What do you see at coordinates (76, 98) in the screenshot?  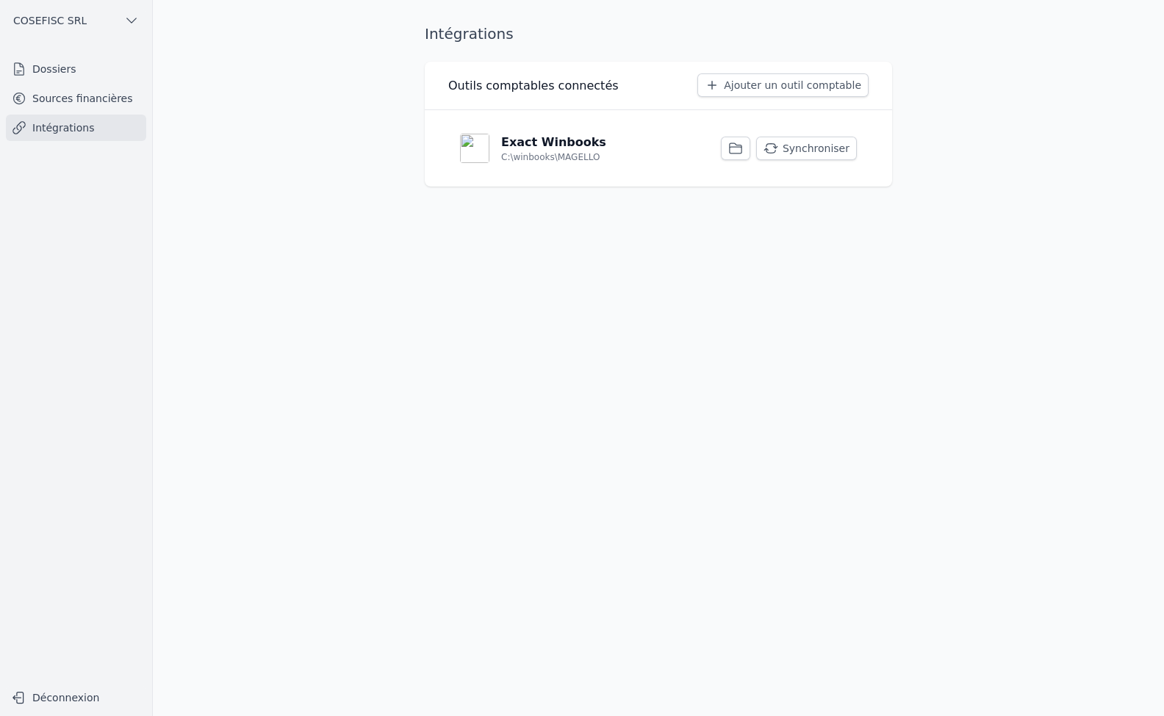 I see `a: Sources financières` at bounding box center [76, 98].